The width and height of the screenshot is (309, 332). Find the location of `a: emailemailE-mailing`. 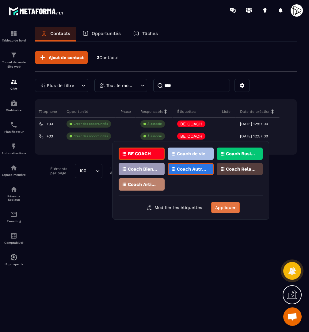

a: emailemailE-mailing is located at coordinates (14, 216).